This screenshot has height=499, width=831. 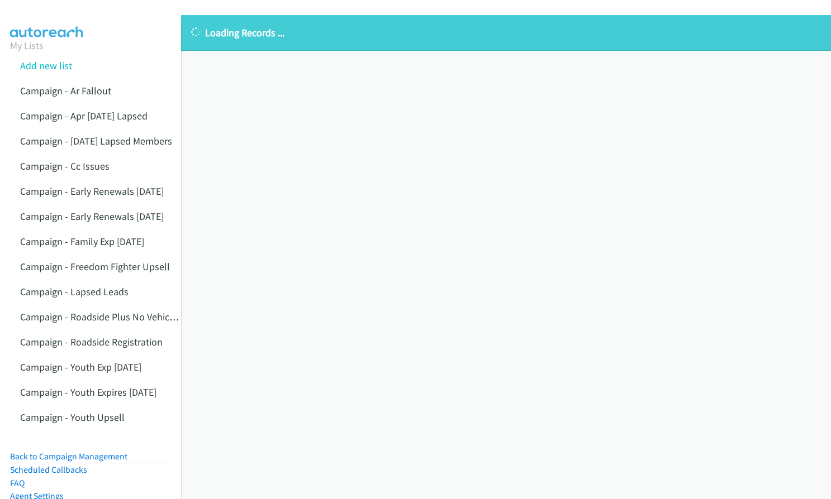 I want to click on a: Campaign - Lapsed Leads, so click(x=74, y=292).